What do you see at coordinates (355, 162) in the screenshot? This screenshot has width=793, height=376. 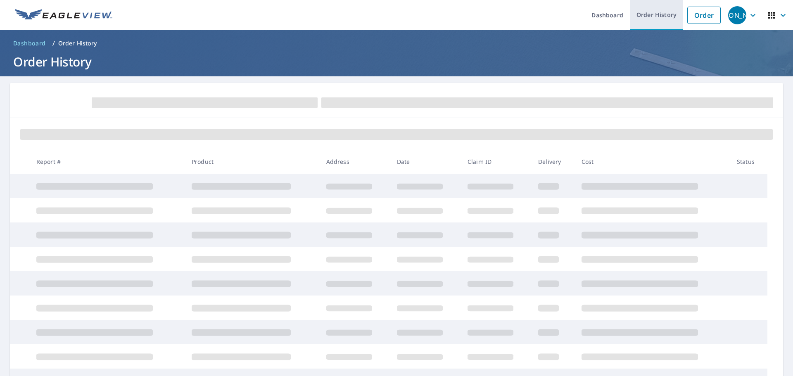 I see `th: Address` at bounding box center [355, 162].